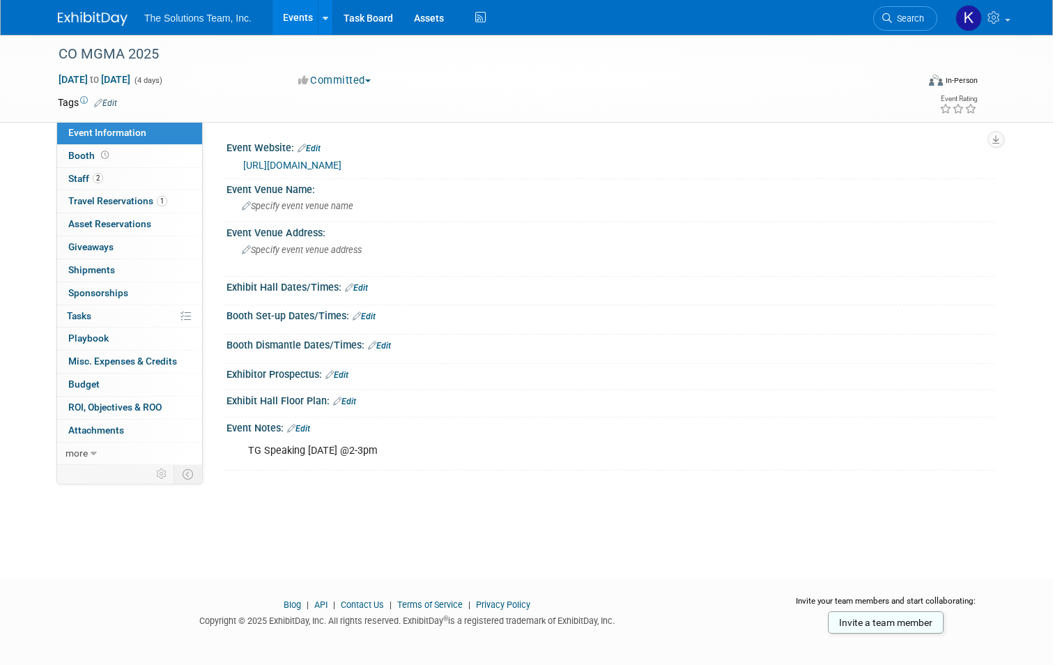 This screenshot has height=665, width=1053. What do you see at coordinates (335, 80) in the screenshot?
I see `button: Committed` at bounding box center [335, 80].